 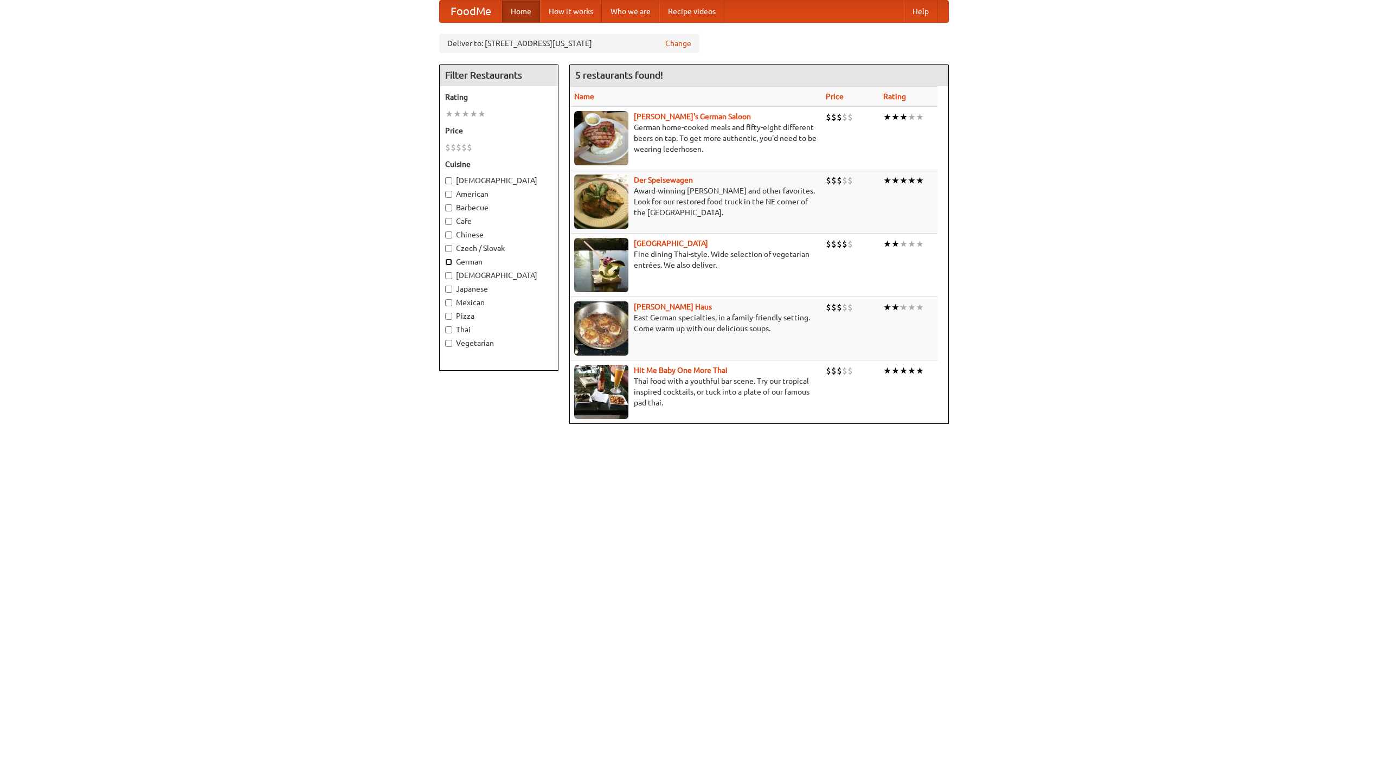 What do you see at coordinates (601, 328) in the screenshot?
I see `img: kohlhaus.jpg` at bounding box center [601, 328].